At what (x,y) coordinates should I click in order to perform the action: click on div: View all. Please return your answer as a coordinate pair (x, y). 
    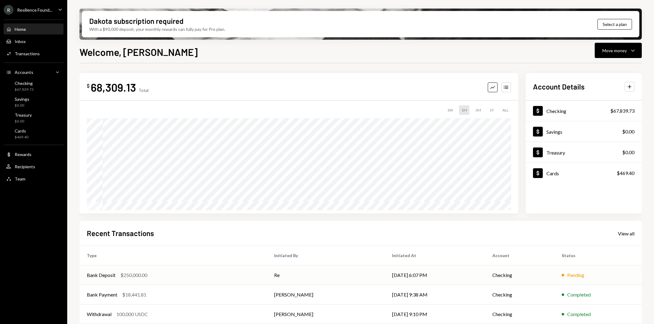
    Looking at the image, I should click on (627, 234).